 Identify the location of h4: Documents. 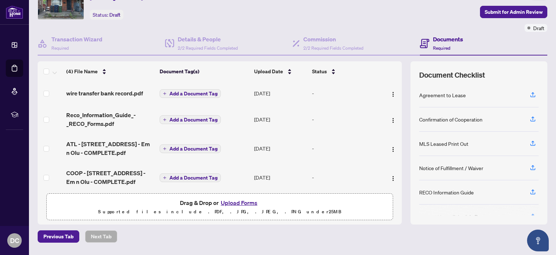
(448, 39).